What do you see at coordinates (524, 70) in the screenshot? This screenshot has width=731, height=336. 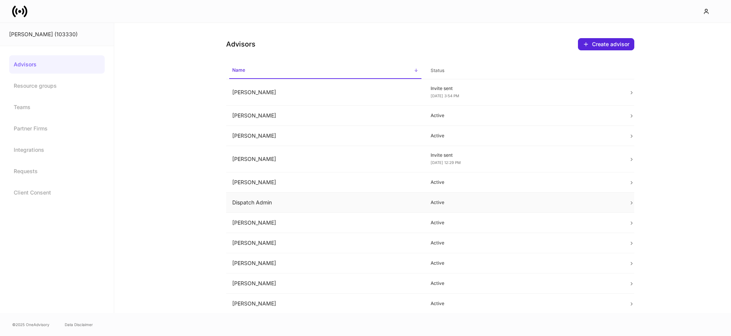 I see `span: Status` at bounding box center [524, 70].